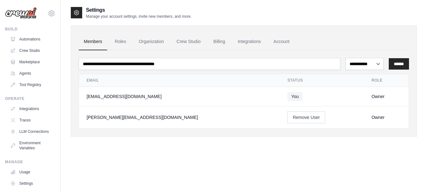 Image resolution: width=427 pixels, height=192 pixels. What do you see at coordinates (139, 16) in the screenshot?
I see `p: Manage your account settings, invite new members, and more.` at bounding box center [139, 16].